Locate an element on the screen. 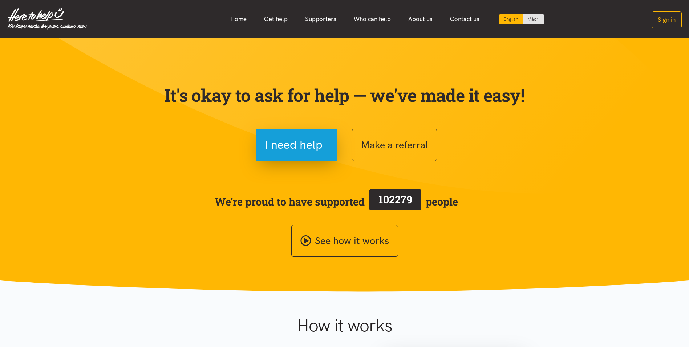  button: Sign in is located at coordinates (667, 20).